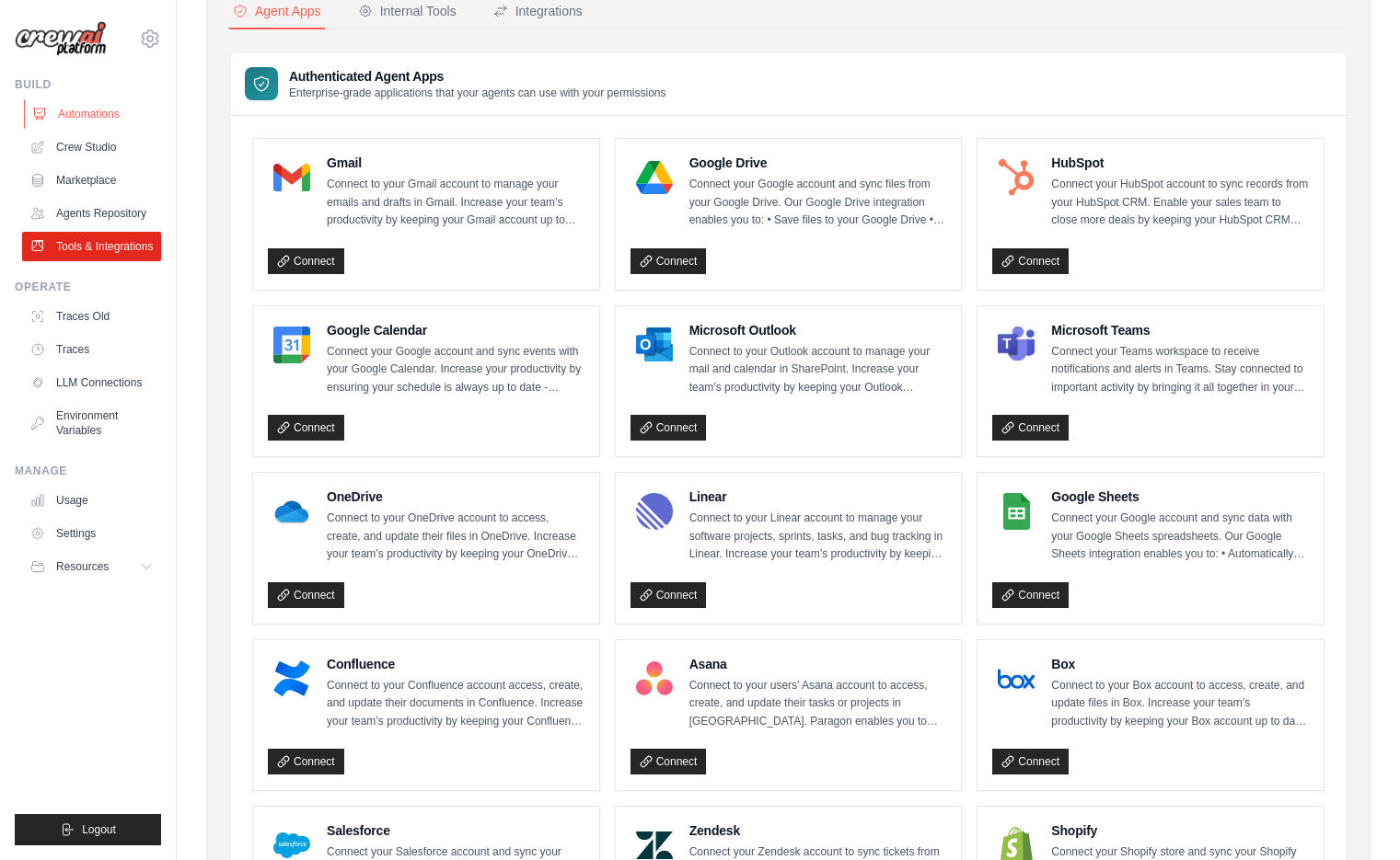  What do you see at coordinates (82, 567) in the screenshot?
I see `span: Resources` at bounding box center [82, 567].